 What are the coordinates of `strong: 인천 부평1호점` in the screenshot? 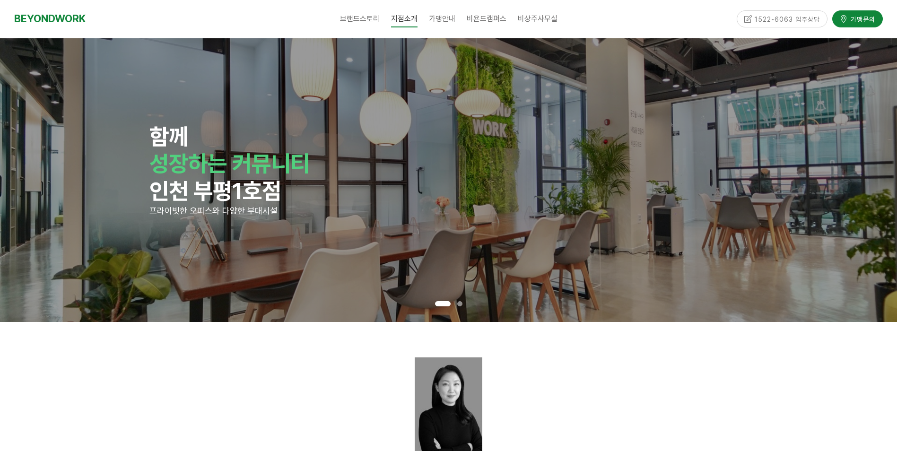 It's located at (215, 191).